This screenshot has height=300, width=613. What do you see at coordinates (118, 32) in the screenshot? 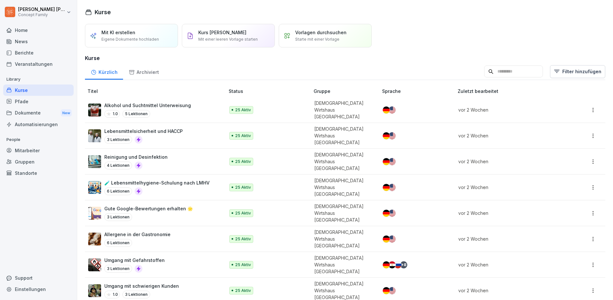
I see `p: Mit KI erstellen` at bounding box center [118, 32].